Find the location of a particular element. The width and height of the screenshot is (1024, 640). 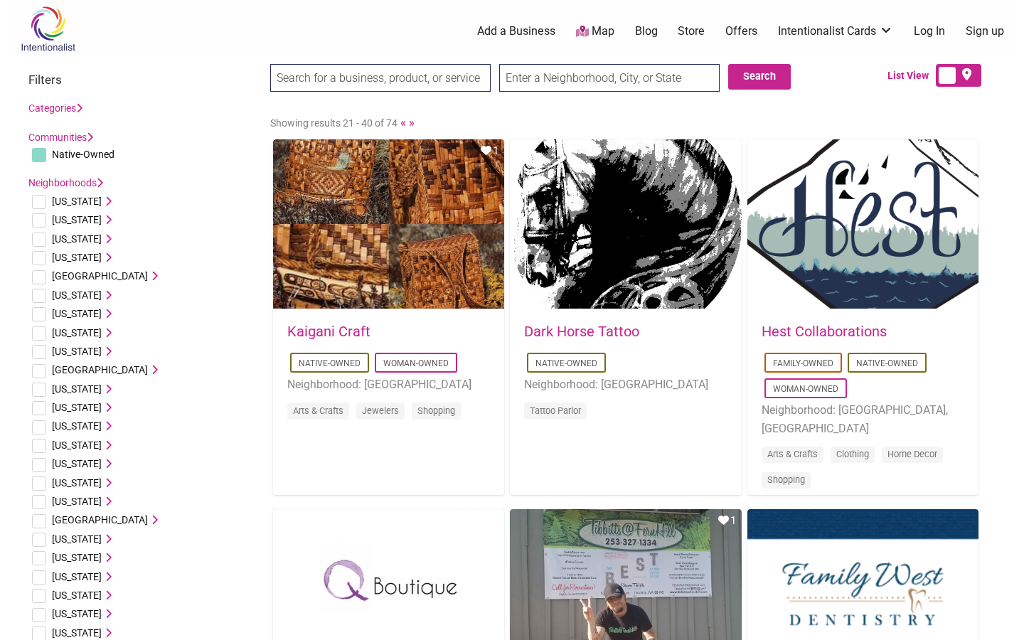

button: Search is located at coordinates (759, 77).